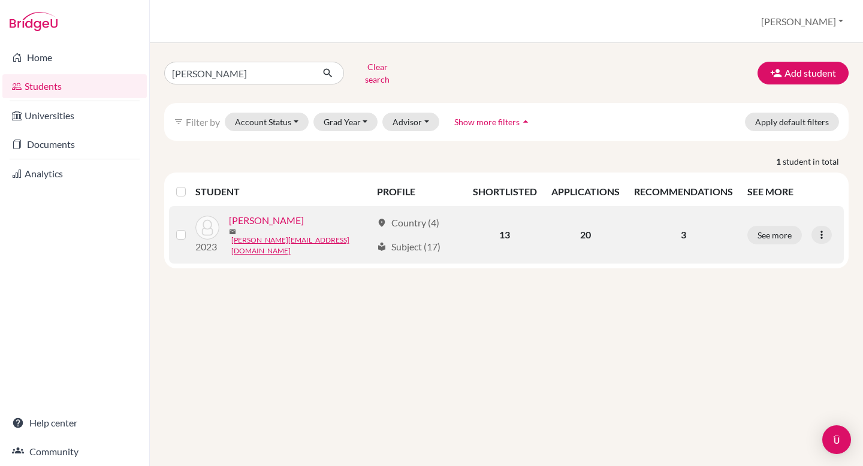 This screenshot has width=863, height=466. What do you see at coordinates (34, 22) in the screenshot?
I see `img: Bridge-U` at bounding box center [34, 22].